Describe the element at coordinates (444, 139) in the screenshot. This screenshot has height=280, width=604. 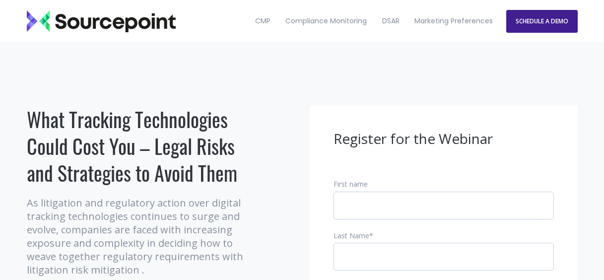
I see `h3: Register for the Webinar` at that location.